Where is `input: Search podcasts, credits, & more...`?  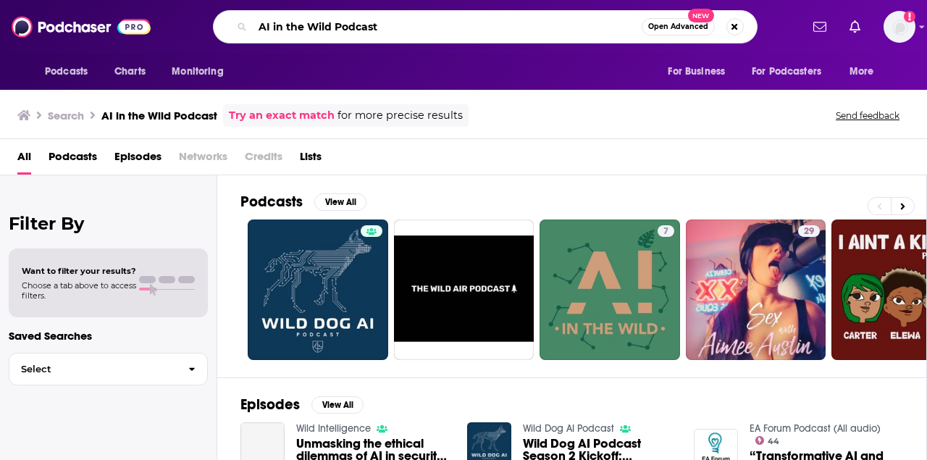
input: Search podcasts, credits, & more... is located at coordinates (447, 27).